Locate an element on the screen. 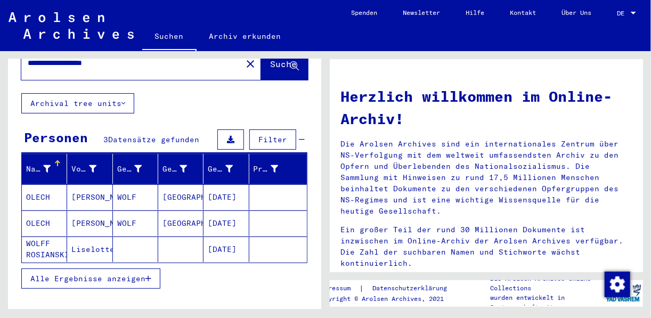 Image resolution: width=651 pixels, height=318 pixels. a: Suchen is located at coordinates (169, 37).